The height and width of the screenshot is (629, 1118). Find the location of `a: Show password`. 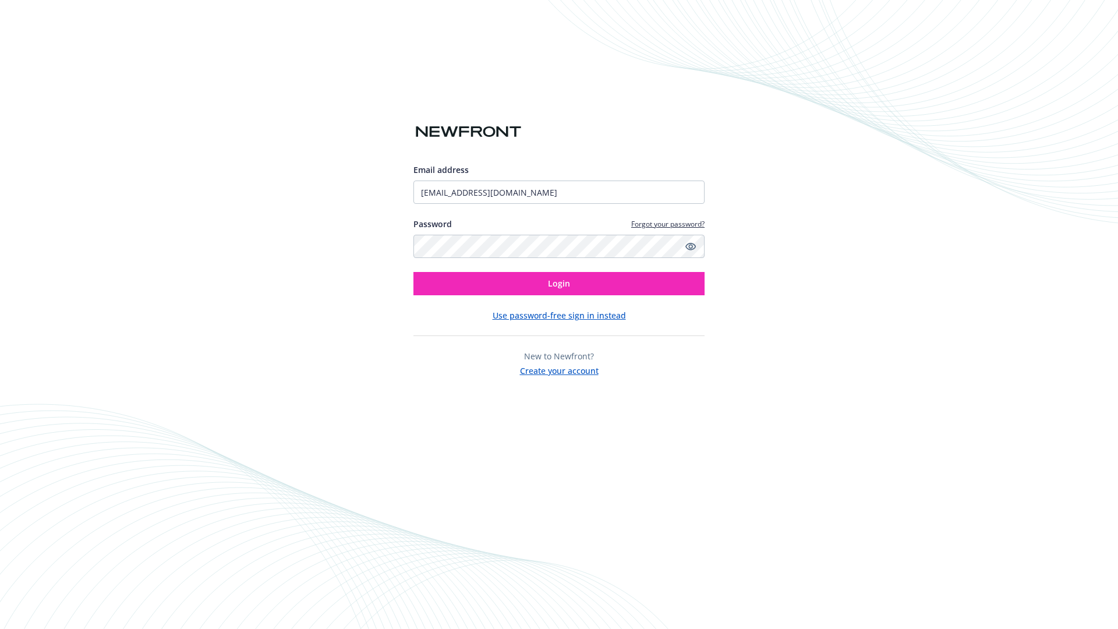

a: Show password is located at coordinates (691, 246).